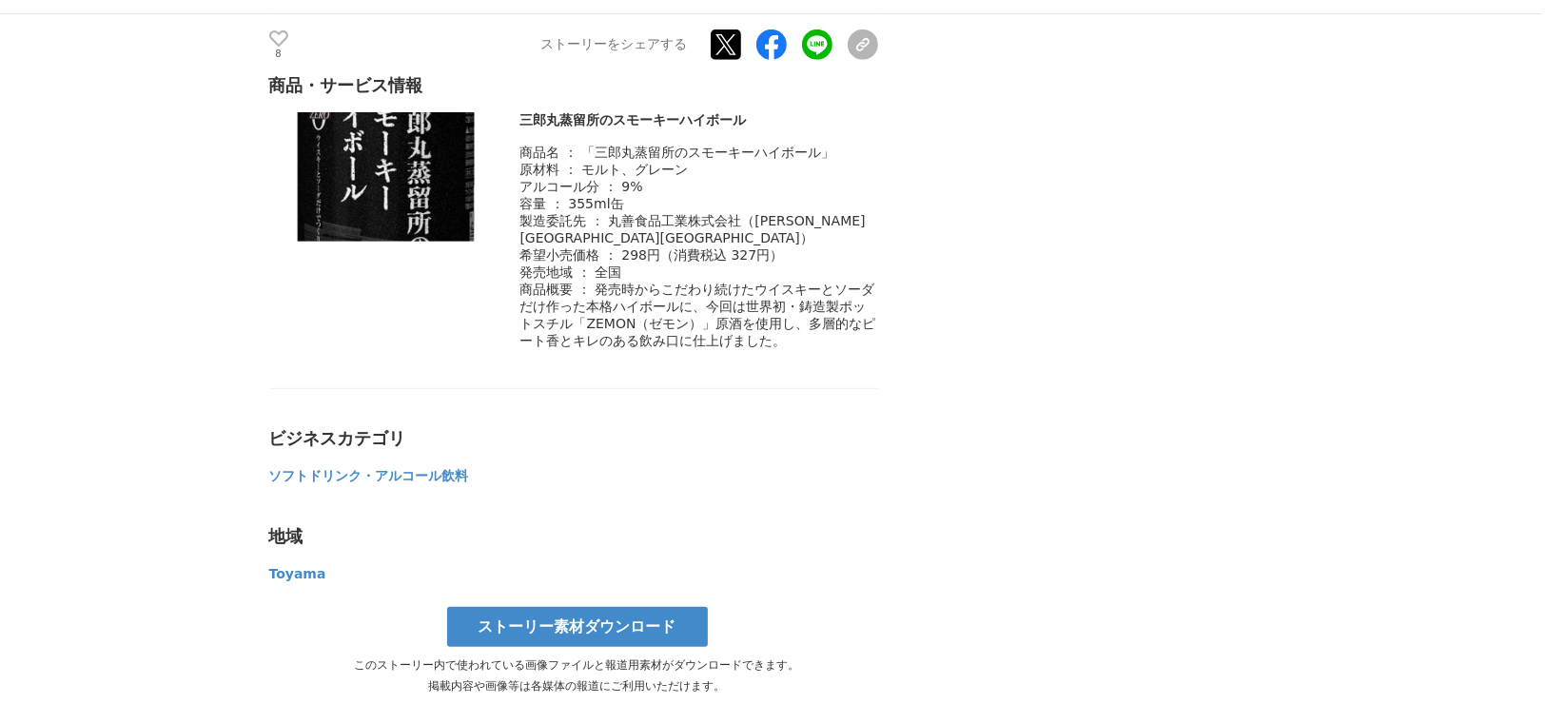 This screenshot has width=1546, height=704. What do you see at coordinates (369, 476) in the screenshot?
I see `span: ソフトドリンク・アルコール飲料` at bounding box center [369, 476].